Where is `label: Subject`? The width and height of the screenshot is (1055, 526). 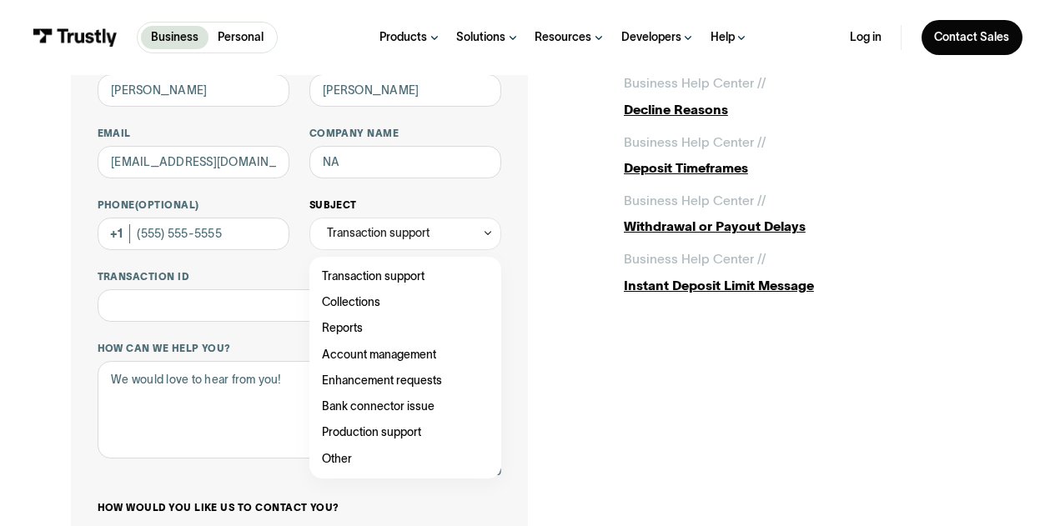
label: Subject is located at coordinates (405, 205).